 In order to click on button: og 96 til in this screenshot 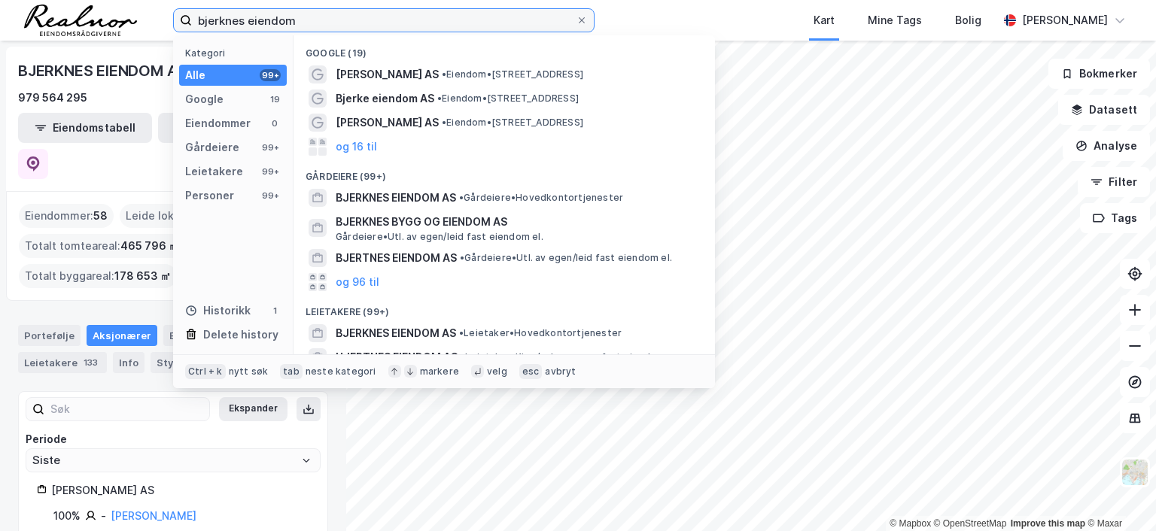, I will do `click(357, 282)`.